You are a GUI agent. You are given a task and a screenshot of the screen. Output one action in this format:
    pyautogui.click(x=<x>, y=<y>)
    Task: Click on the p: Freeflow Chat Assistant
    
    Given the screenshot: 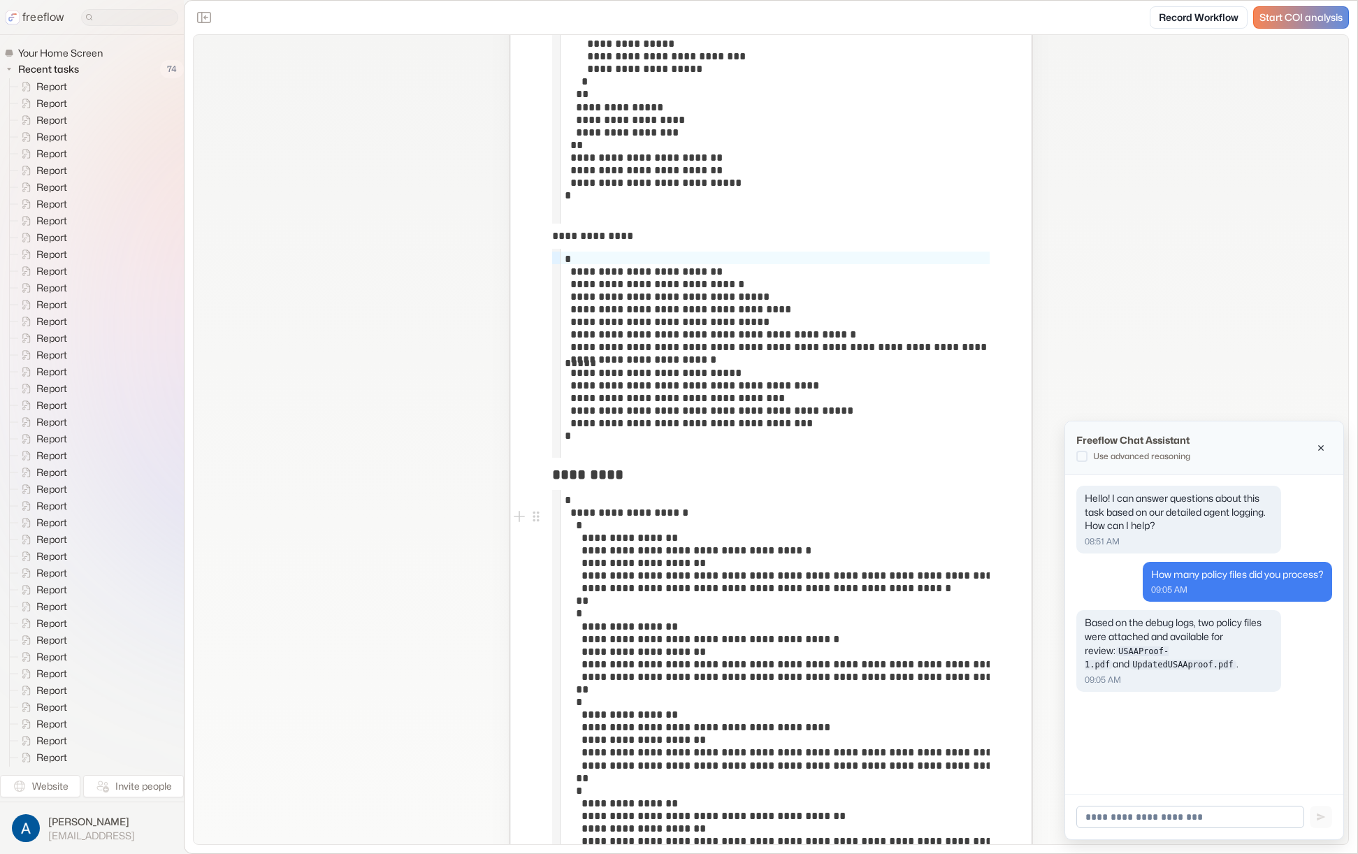 What is the action you would take?
    pyautogui.click(x=1133, y=440)
    